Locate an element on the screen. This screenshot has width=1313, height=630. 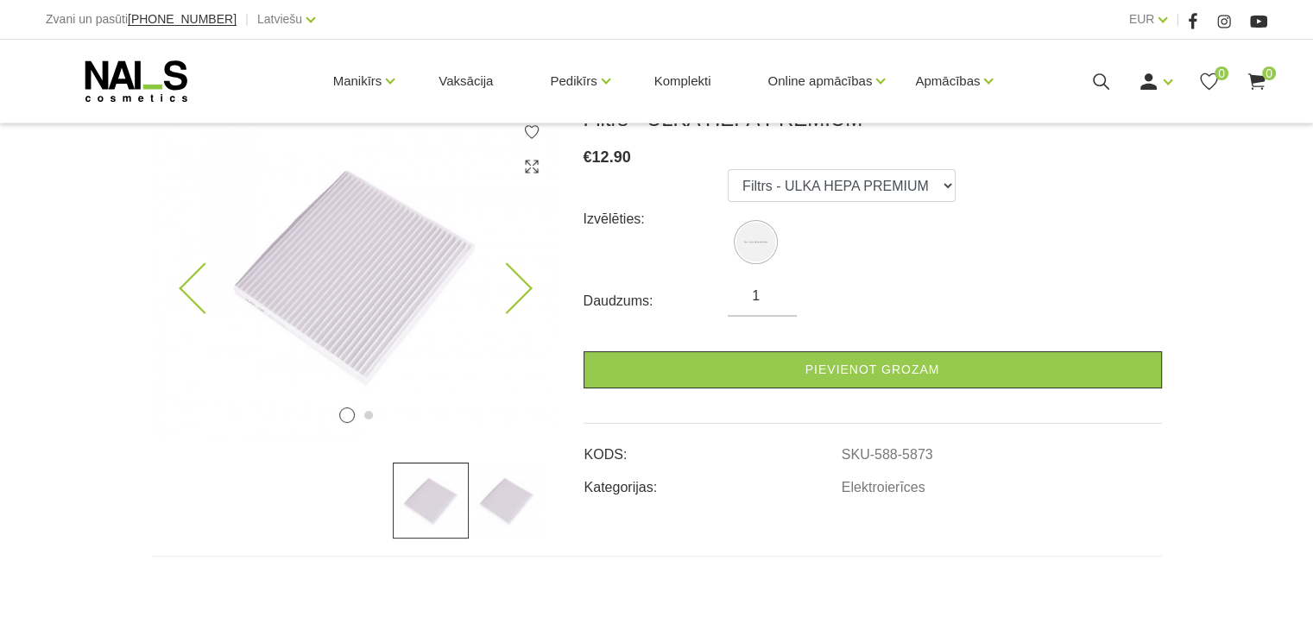
td: Kategorijas: is located at coordinates (712, 482).